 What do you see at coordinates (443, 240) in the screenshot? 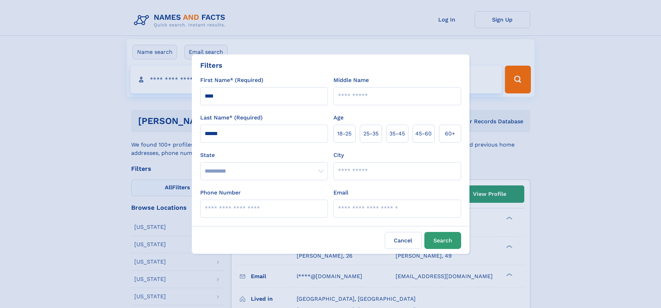
I see `button: Search` at bounding box center [443, 240].